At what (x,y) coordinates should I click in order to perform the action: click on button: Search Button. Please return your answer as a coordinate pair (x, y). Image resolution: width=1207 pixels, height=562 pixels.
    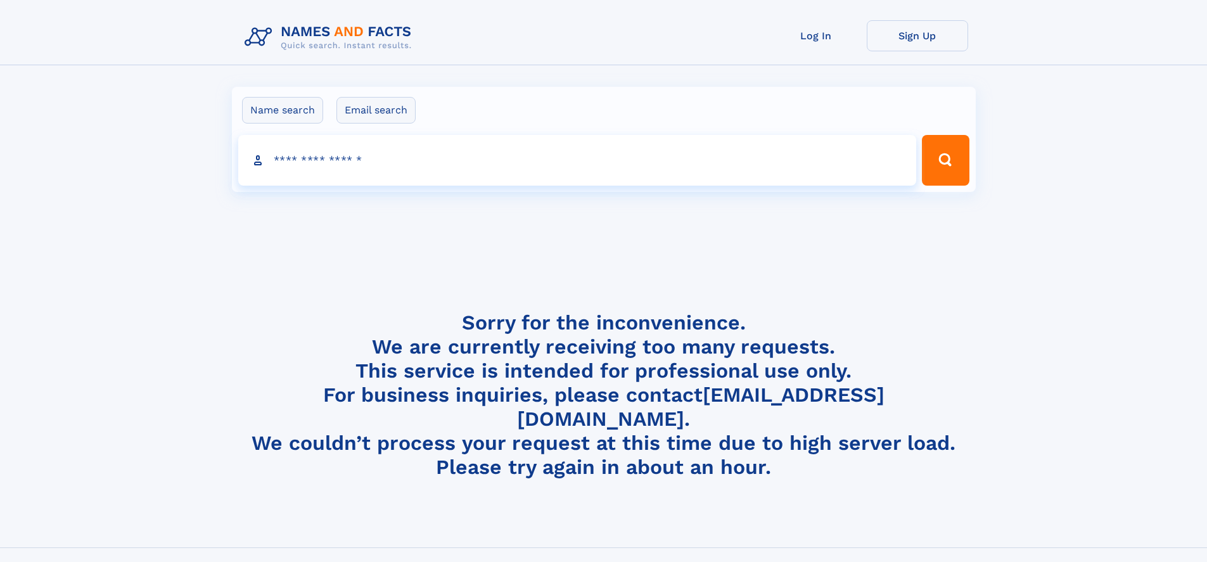
    Looking at the image, I should click on (945, 160).